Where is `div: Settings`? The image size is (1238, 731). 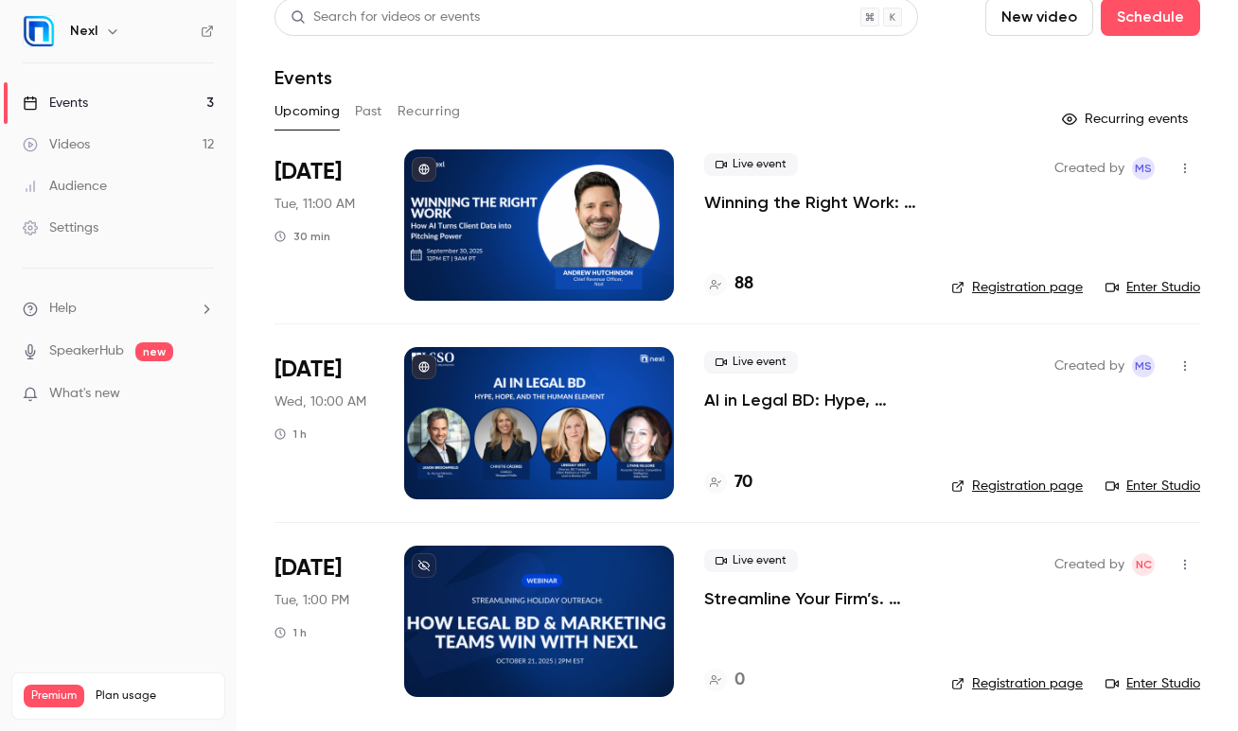 div: Settings is located at coordinates (61, 228).